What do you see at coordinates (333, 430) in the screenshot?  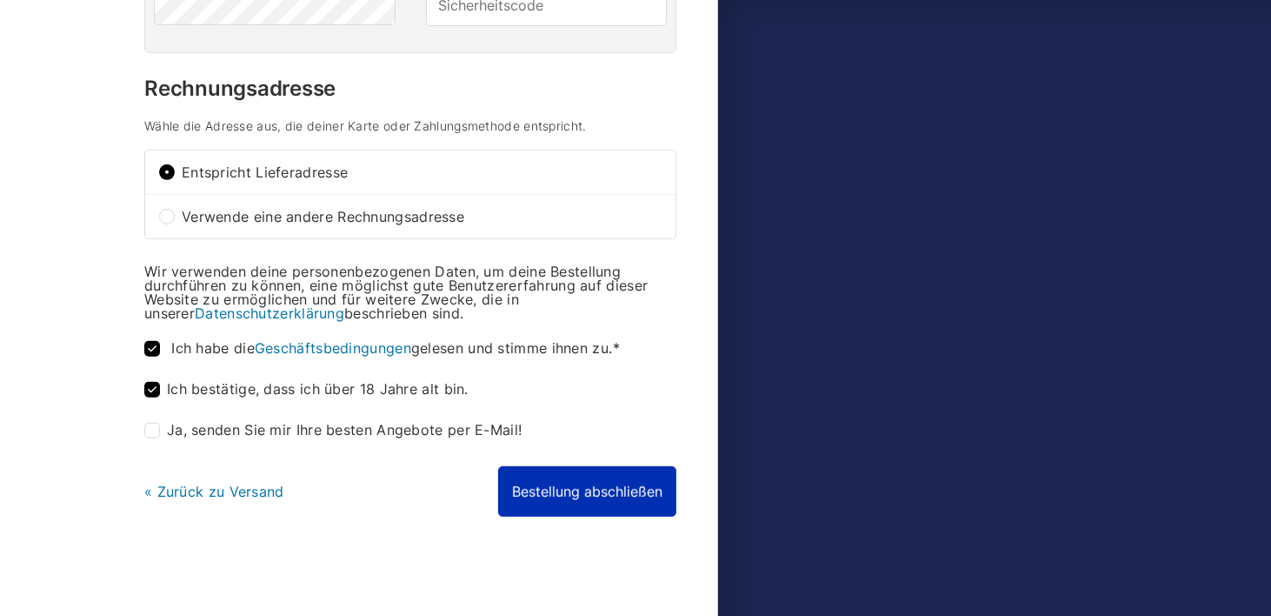 I see `label: Ja, senden Sie mir Ihre besten Angebote per E-Mail!` at bounding box center [333, 430].